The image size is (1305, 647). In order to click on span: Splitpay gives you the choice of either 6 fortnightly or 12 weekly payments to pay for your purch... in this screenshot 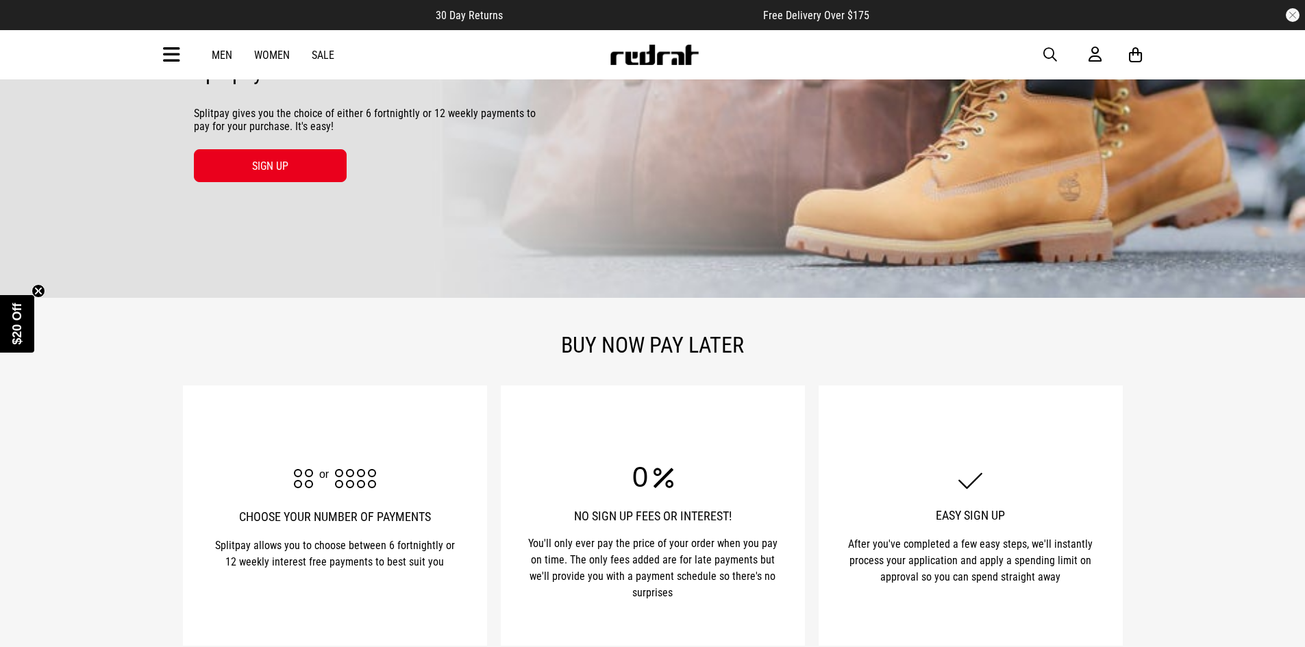, I will do `click(365, 120)`.